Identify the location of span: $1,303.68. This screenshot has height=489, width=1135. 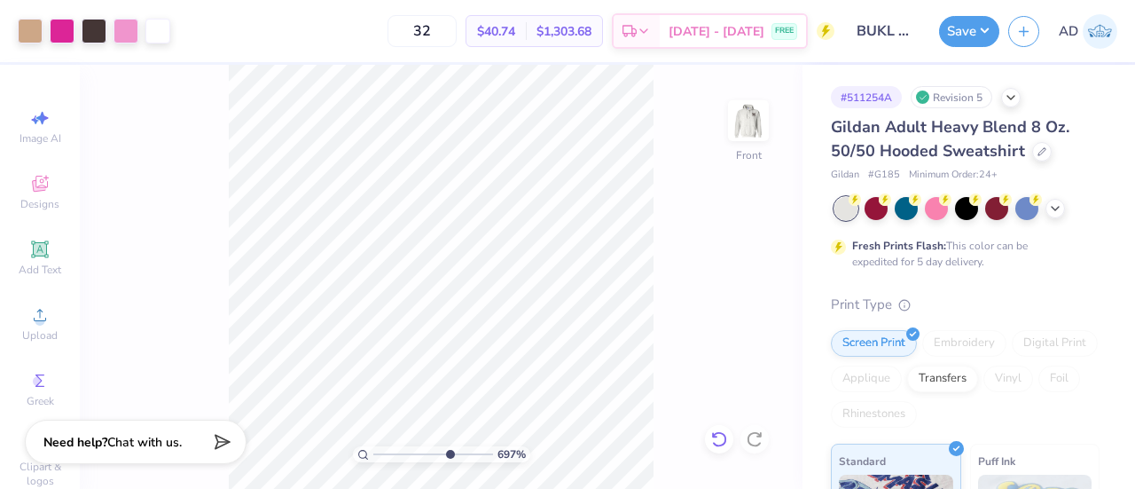
(564, 31).